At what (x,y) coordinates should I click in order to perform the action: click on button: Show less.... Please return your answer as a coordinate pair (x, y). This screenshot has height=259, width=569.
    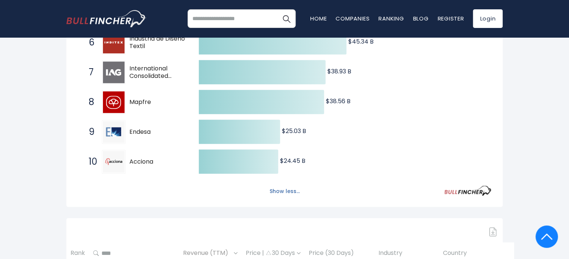
    Looking at the image, I should click on (284, 191).